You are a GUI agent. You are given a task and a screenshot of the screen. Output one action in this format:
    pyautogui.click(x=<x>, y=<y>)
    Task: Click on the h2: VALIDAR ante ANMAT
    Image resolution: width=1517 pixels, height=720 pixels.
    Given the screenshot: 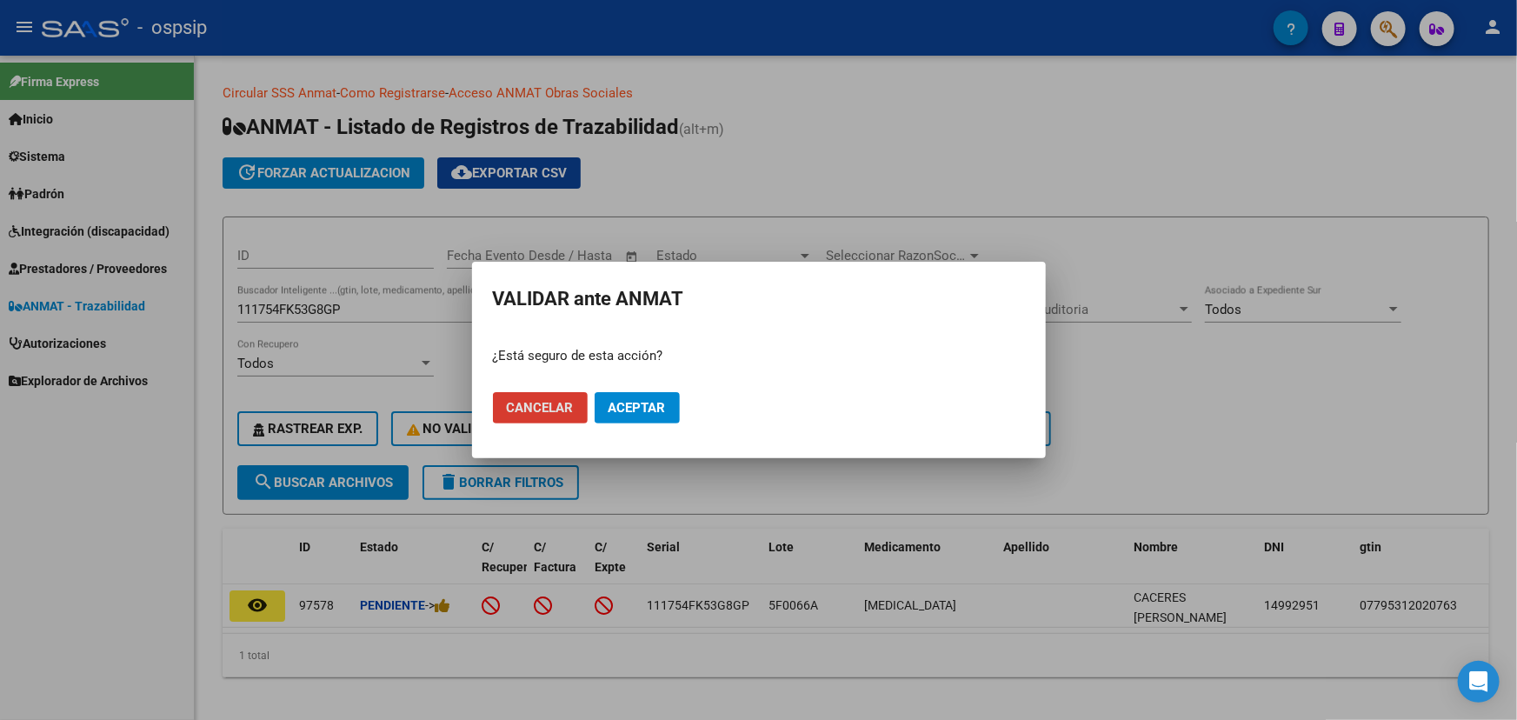 What is the action you would take?
    pyautogui.click(x=759, y=299)
    